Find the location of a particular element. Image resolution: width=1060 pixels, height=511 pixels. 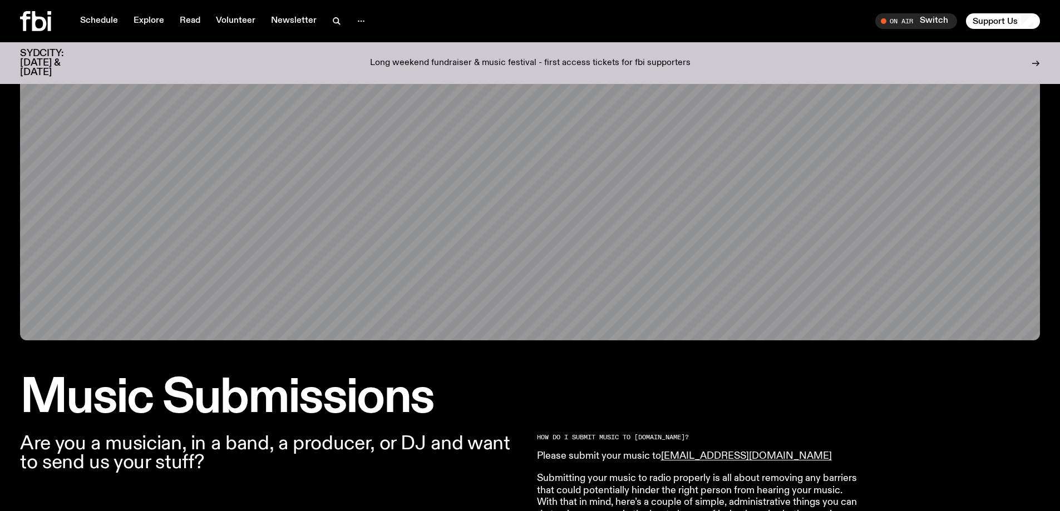

a: Read is located at coordinates (190, 21).